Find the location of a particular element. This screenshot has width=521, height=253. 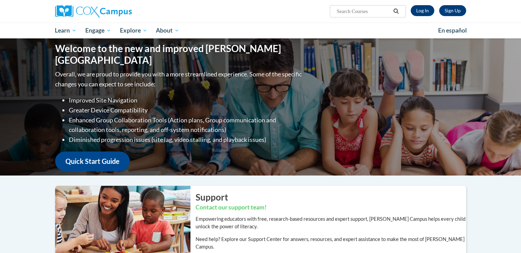

p: Need help? Explore our Support Center for answers, resources, and expert assistance to make the m... is located at coordinates (331, 243).